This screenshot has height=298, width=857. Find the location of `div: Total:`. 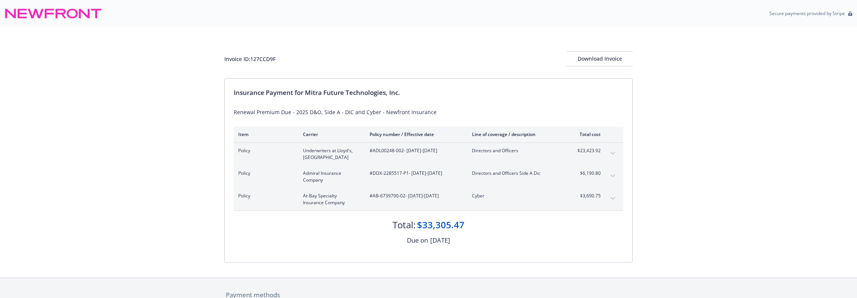

div: Total: is located at coordinates (404, 225).